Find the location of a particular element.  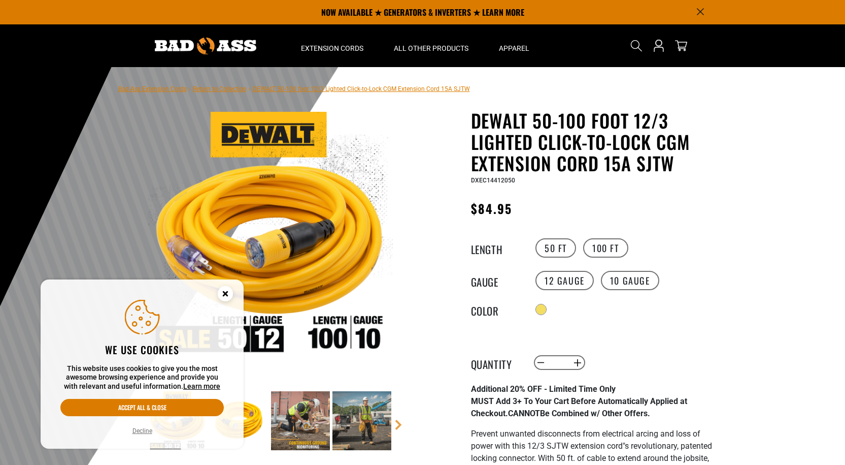

legend: Length is located at coordinates (497, 248).